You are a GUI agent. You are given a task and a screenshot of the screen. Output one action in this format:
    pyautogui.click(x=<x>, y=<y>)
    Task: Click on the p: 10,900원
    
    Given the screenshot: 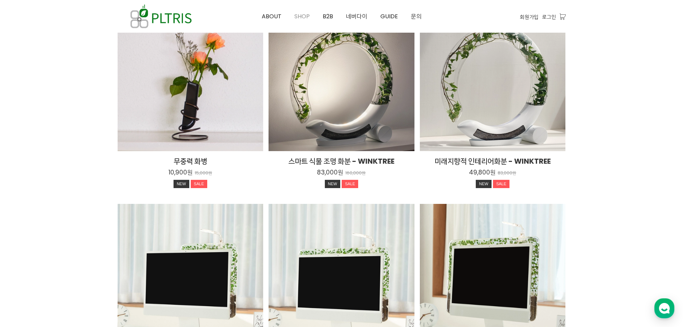 What is the action you would take?
    pyautogui.click(x=180, y=172)
    